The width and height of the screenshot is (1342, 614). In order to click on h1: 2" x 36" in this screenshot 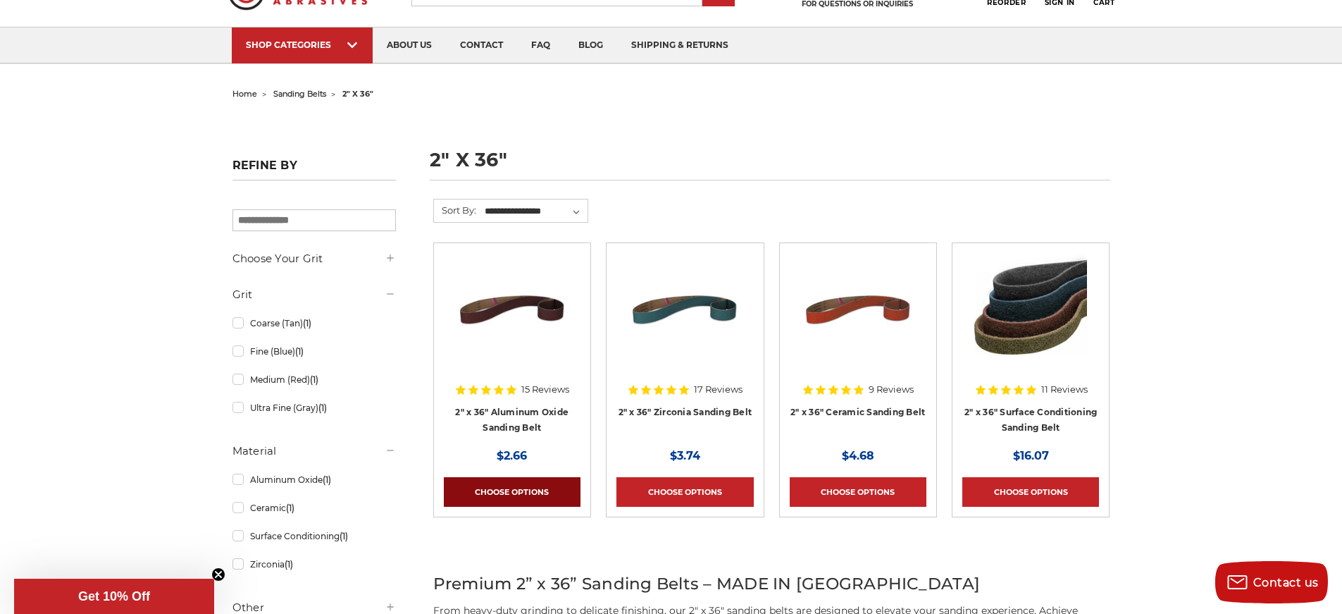, I will do `click(770, 165)`.